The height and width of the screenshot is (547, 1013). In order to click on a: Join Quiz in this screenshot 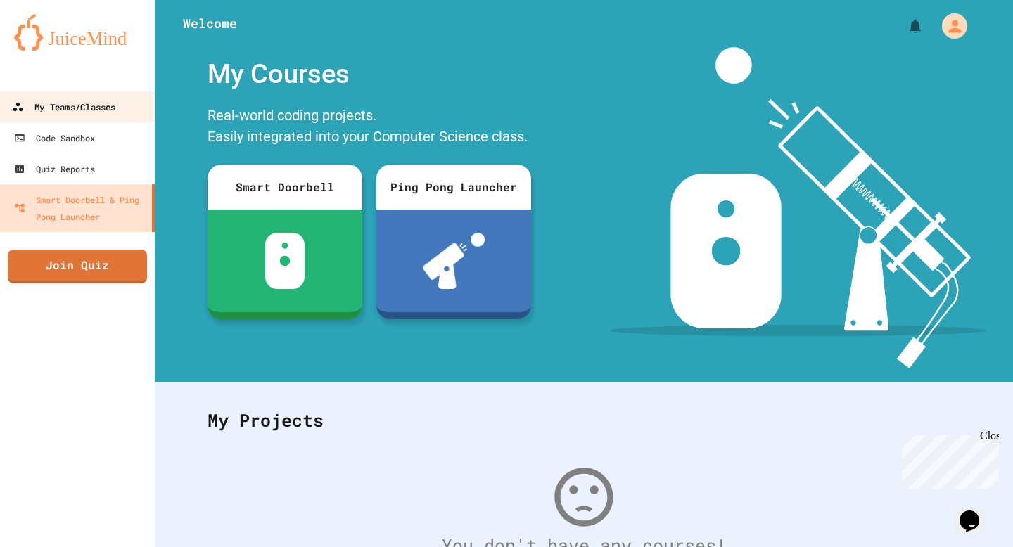, I will do `click(77, 267)`.